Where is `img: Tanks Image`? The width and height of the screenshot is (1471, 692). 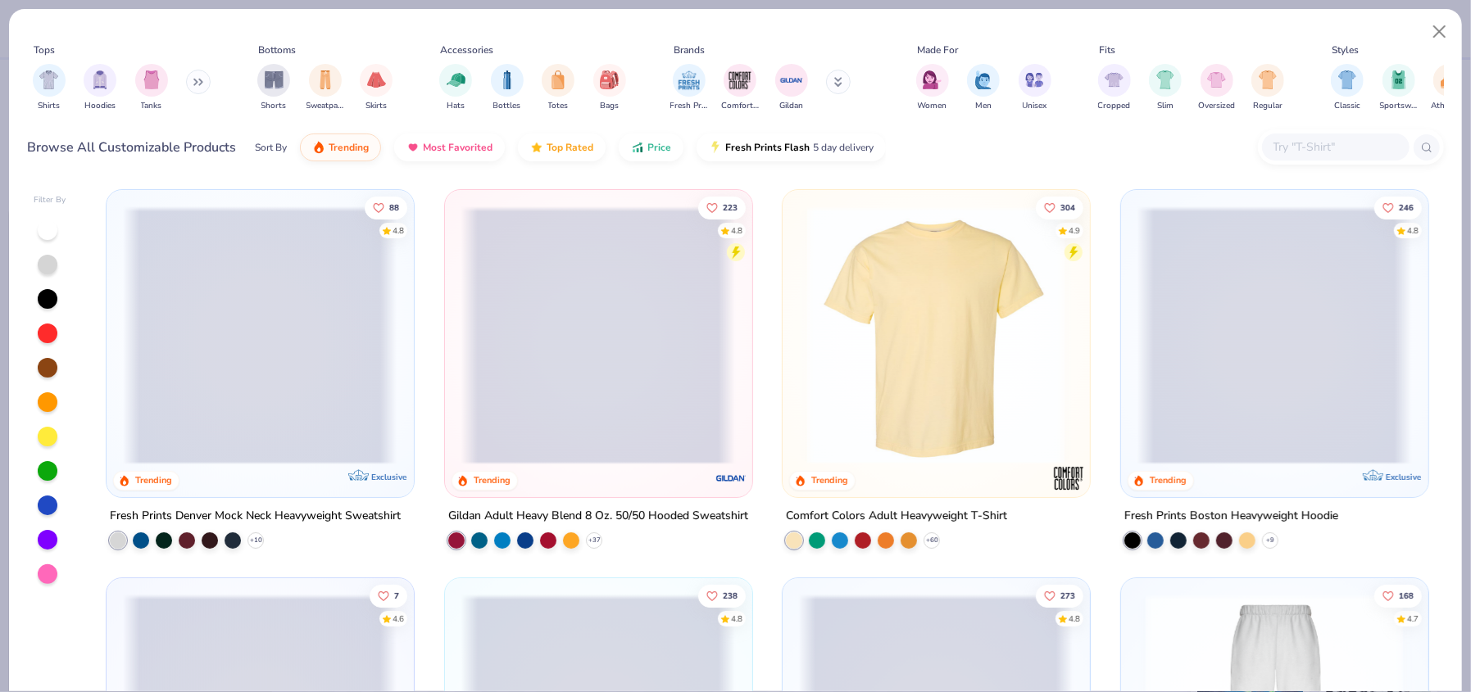 img: Tanks Image is located at coordinates (152, 79).